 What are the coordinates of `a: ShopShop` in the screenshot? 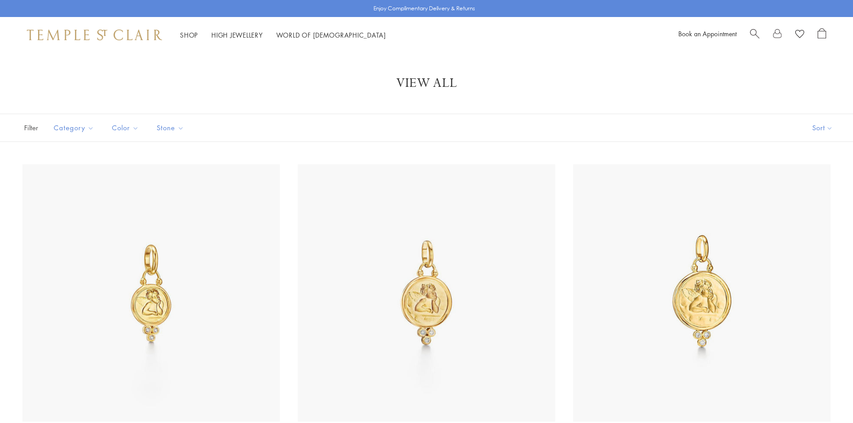 It's located at (189, 35).